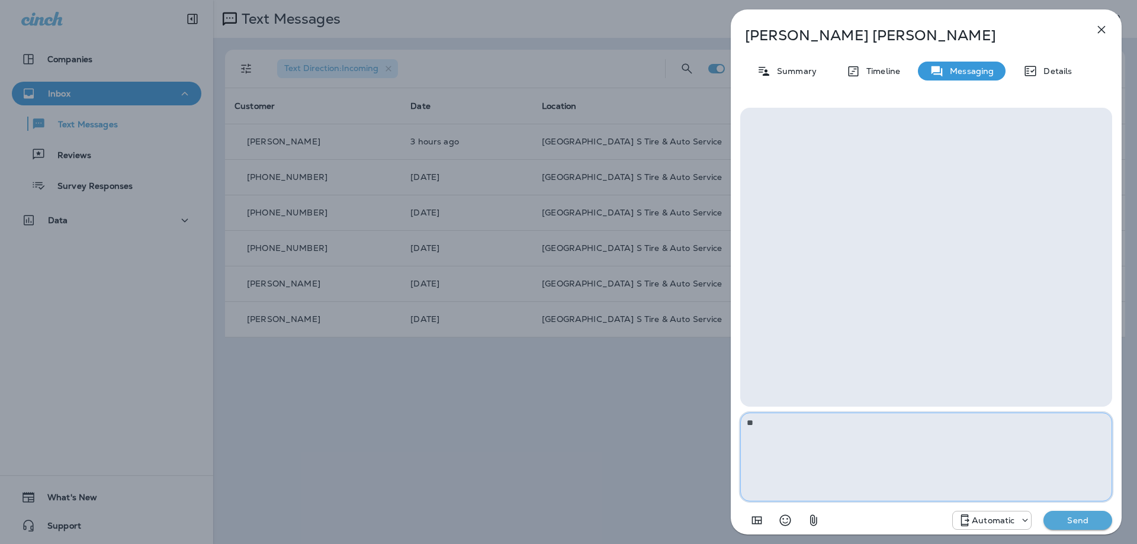 Image resolution: width=1137 pixels, height=544 pixels. Describe the element at coordinates (969, 71) in the screenshot. I see `p: Messaging` at that location.